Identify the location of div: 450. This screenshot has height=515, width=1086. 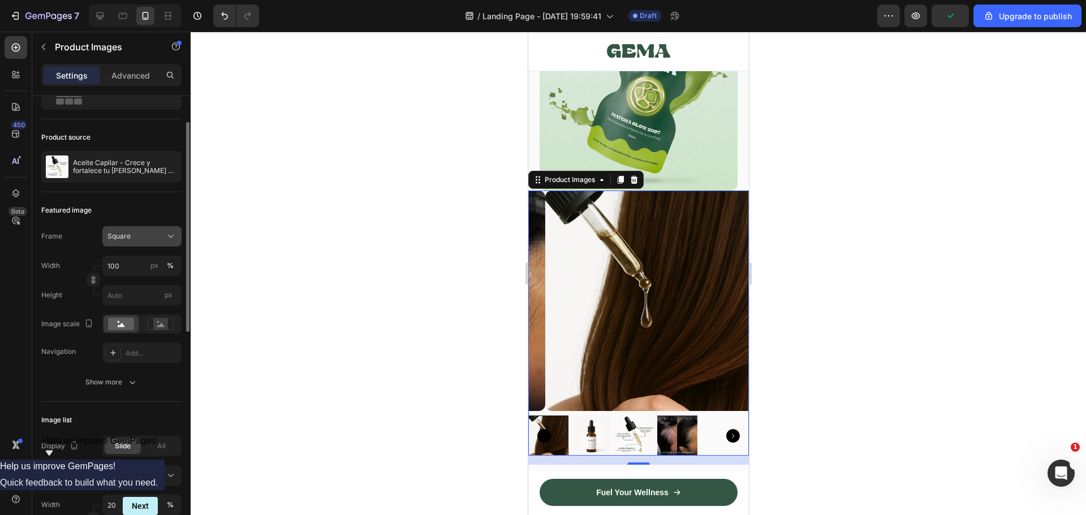
(19, 125).